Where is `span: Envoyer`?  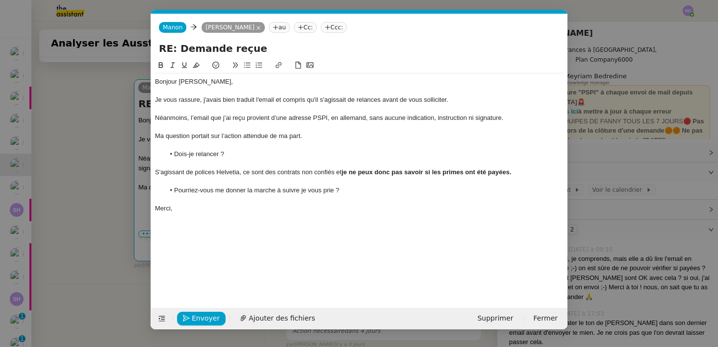 span: Envoyer is located at coordinates (205, 319).